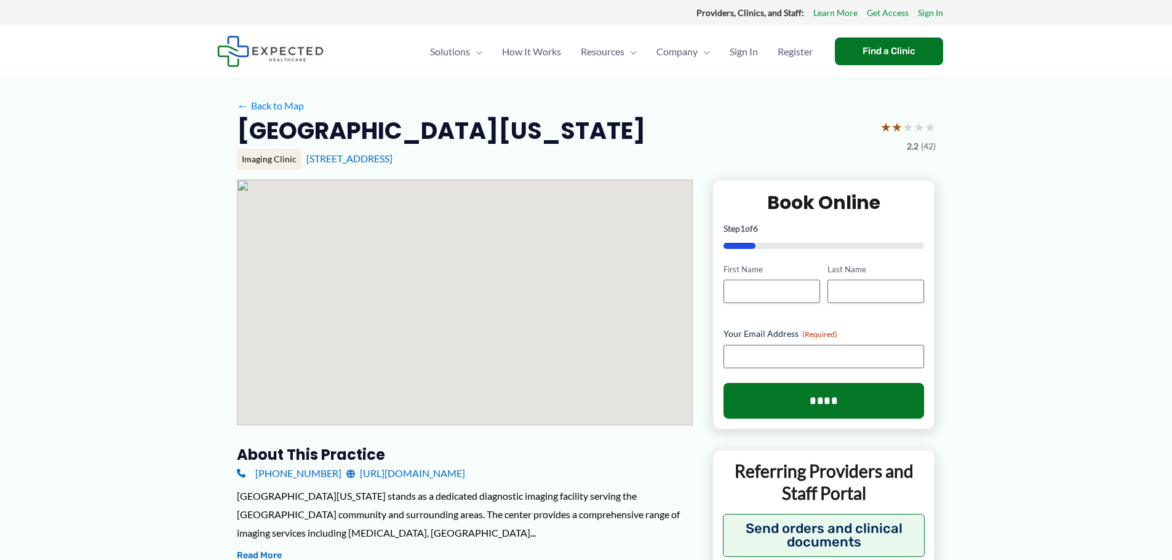 The width and height of the screenshot is (1172, 560). What do you see at coordinates (771, 269) in the screenshot?
I see `label: First Name` at bounding box center [771, 269].